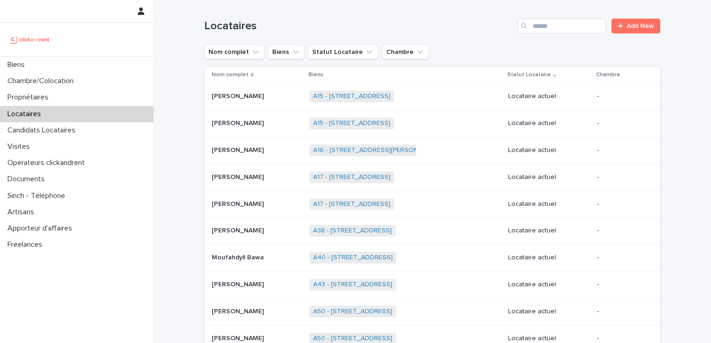 This screenshot has height=343, width=711. Describe the element at coordinates (234, 52) in the screenshot. I see `button: Nom complet` at that location.